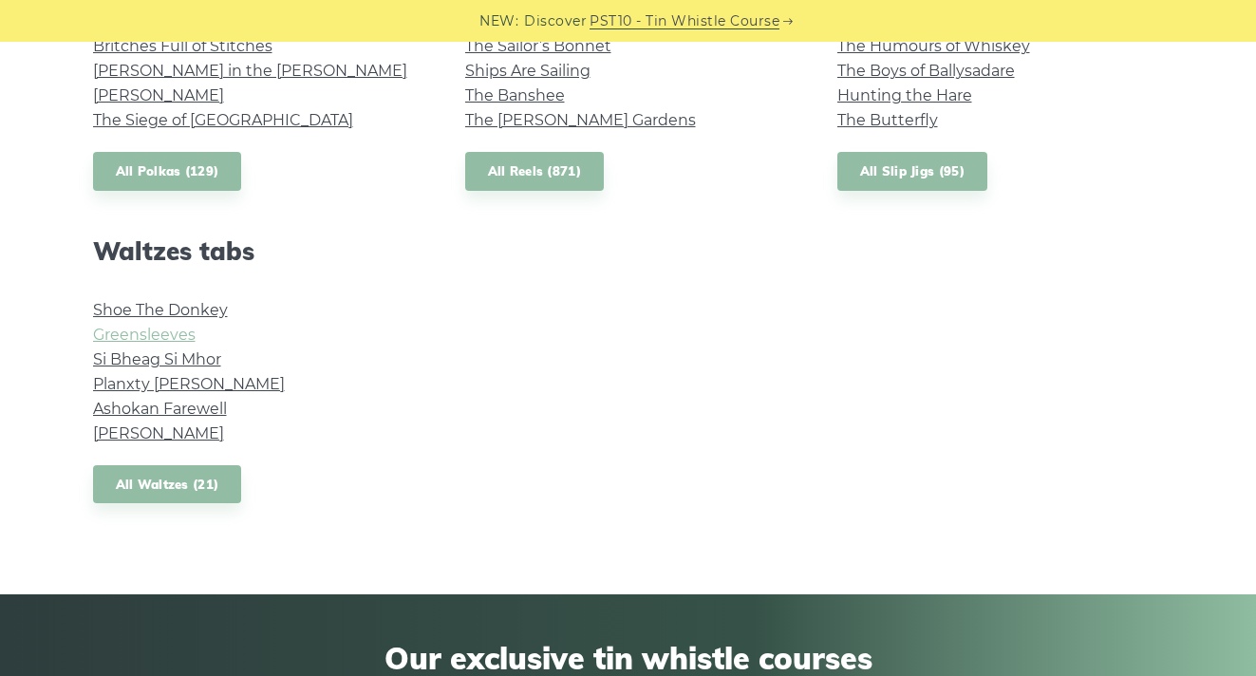 Image resolution: width=1256 pixels, height=676 pixels. Describe the element at coordinates (256, 251) in the screenshot. I see `h2: Waltzes tabs` at that location.